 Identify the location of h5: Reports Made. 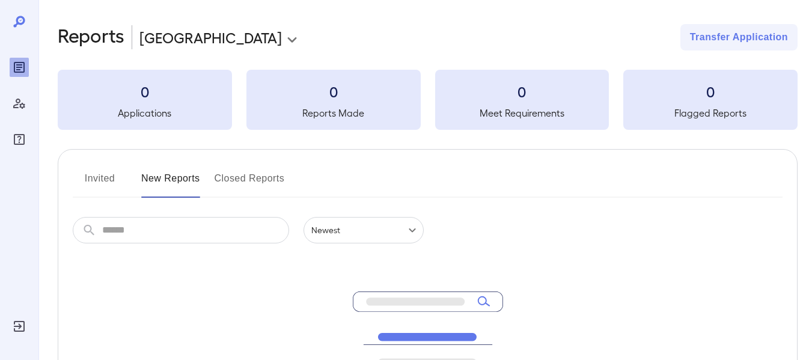
(334, 113).